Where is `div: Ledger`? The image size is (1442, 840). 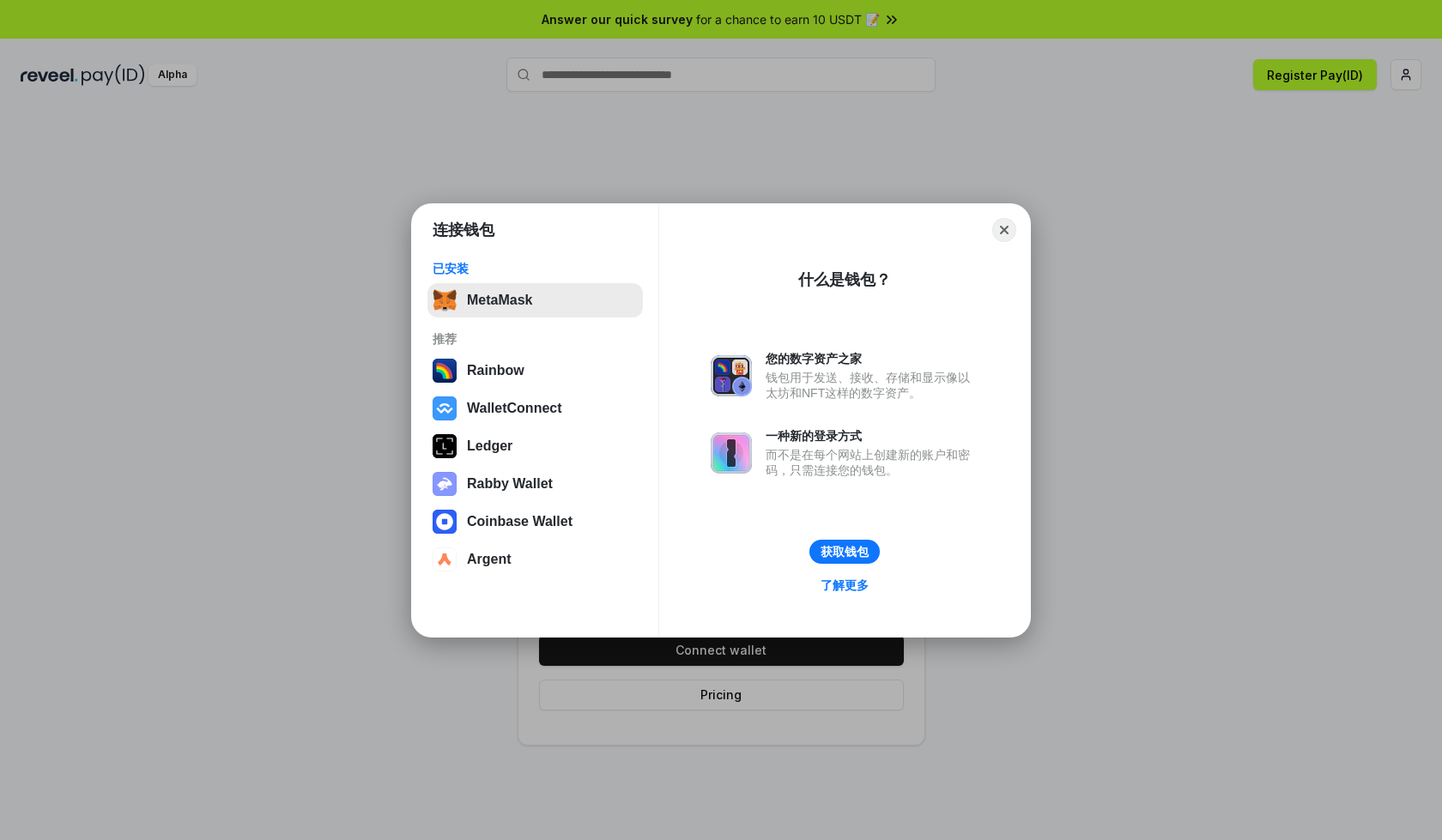 div: Ledger is located at coordinates (489, 446).